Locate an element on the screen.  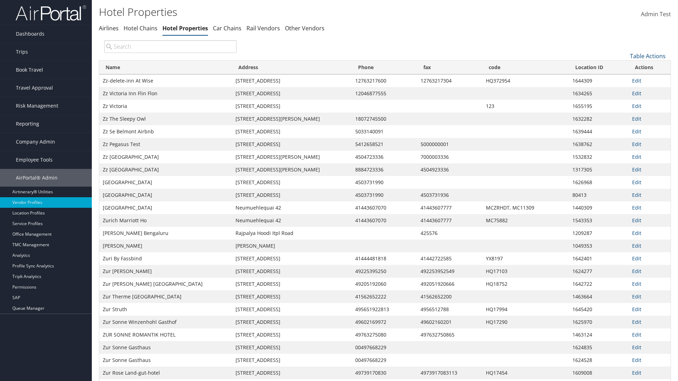
span: Admin Test is located at coordinates (656, 14).